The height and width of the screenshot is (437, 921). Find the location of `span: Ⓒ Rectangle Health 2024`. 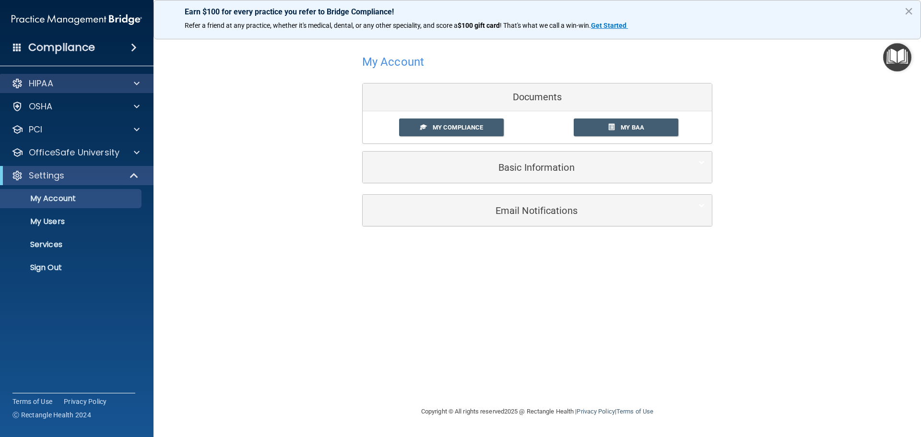

span: Ⓒ Rectangle Health 2024 is located at coordinates (52, 415).